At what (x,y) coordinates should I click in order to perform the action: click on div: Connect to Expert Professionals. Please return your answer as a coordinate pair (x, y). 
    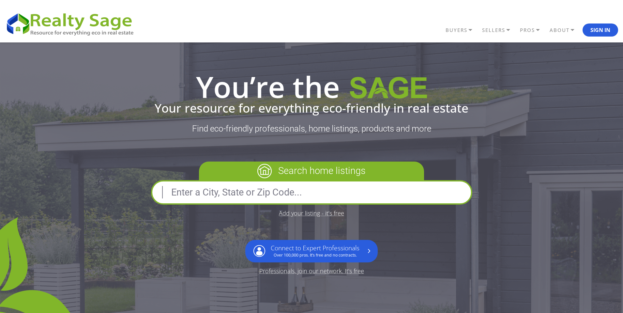
    Looking at the image, I should click on (315, 251).